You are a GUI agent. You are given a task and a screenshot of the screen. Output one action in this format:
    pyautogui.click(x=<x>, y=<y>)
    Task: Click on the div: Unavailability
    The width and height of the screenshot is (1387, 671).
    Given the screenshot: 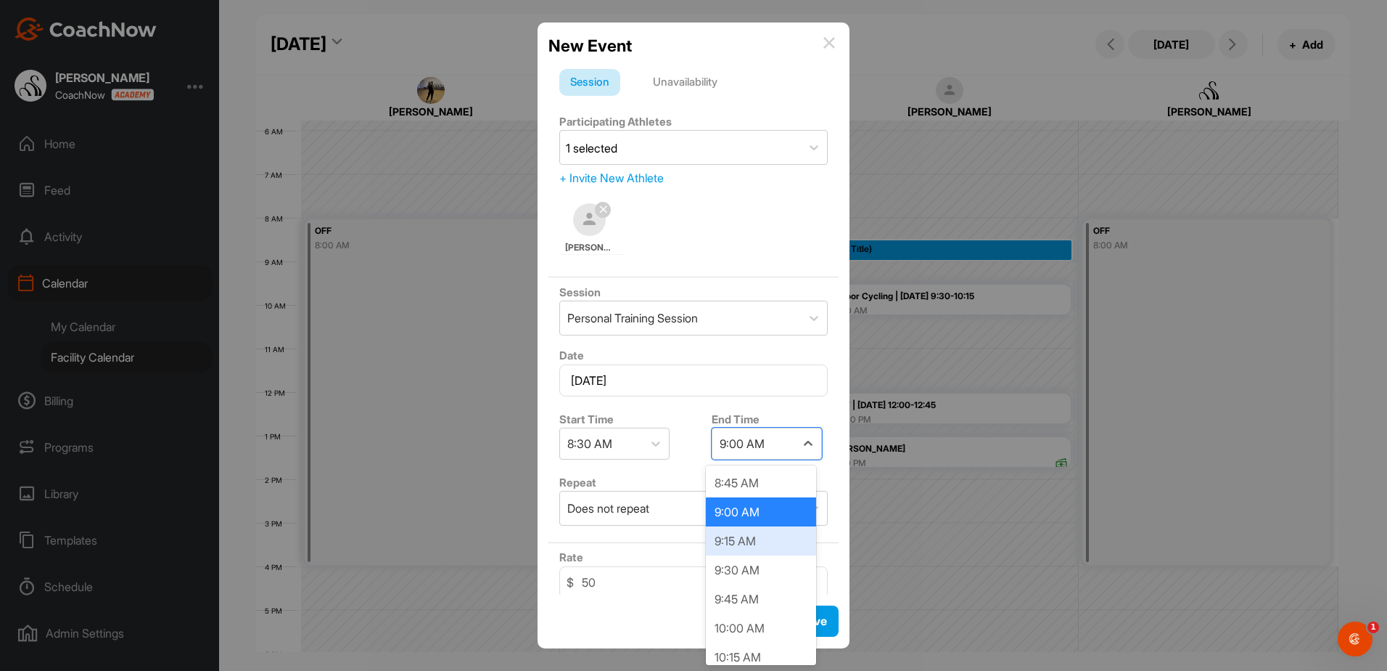 What is the action you would take?
    pyautogui.click(x=685, y=83)
    